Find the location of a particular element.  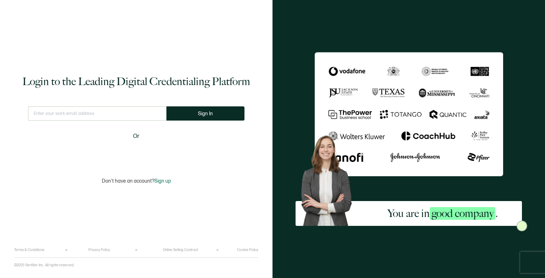

a: Online Selling Contract is located at coordinates (180, 250).